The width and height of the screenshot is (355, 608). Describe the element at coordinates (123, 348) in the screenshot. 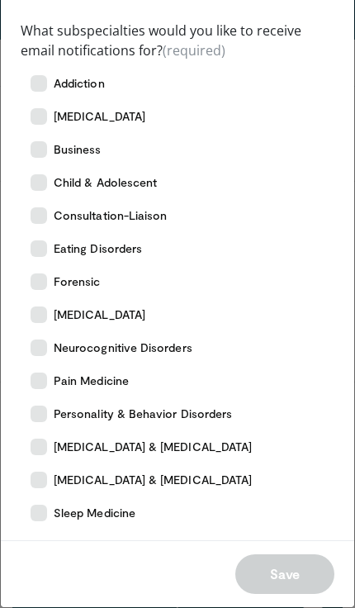

I see `span: Neurocognitive Disorders` at that location.